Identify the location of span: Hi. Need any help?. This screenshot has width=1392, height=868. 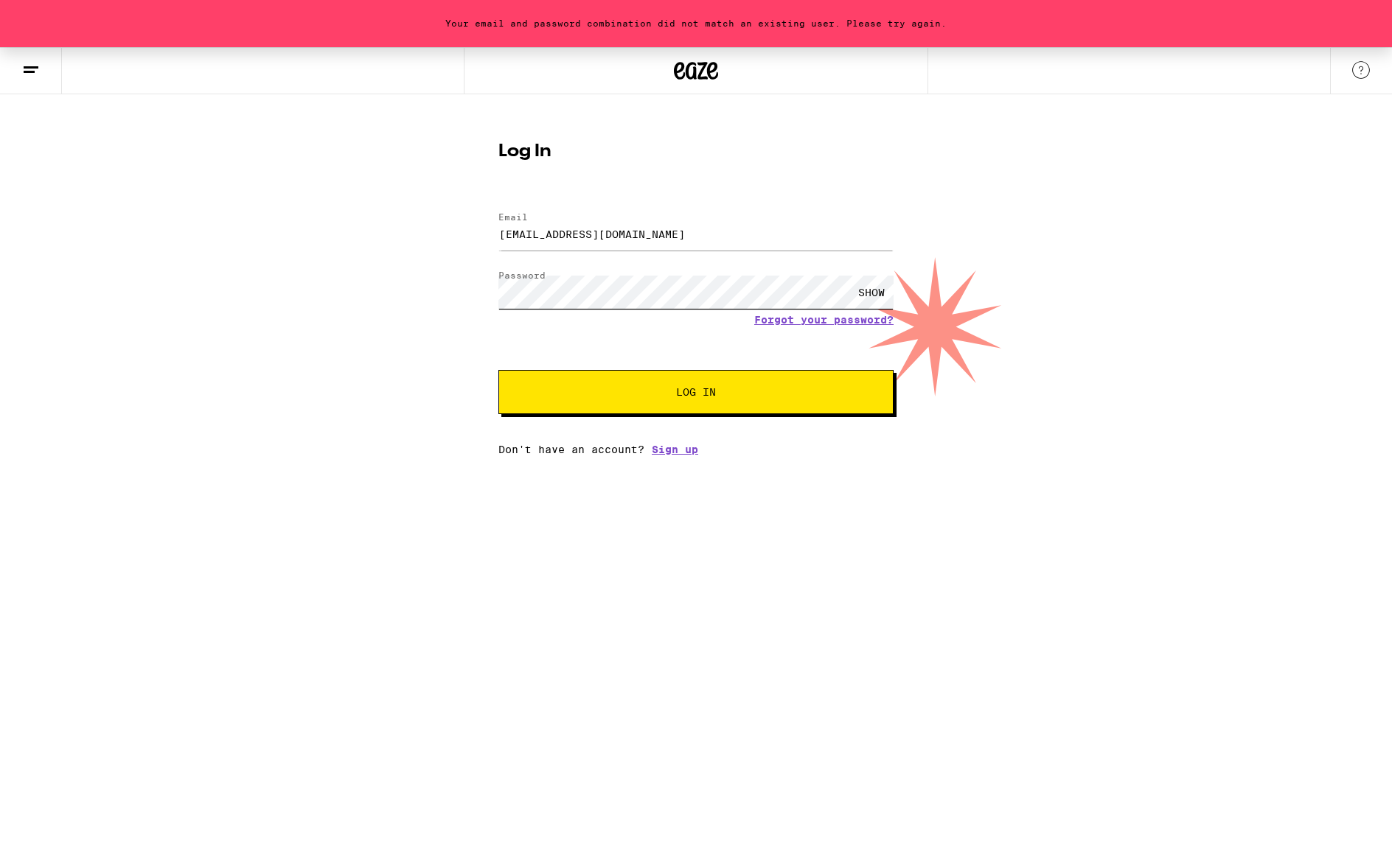
(58, 17).